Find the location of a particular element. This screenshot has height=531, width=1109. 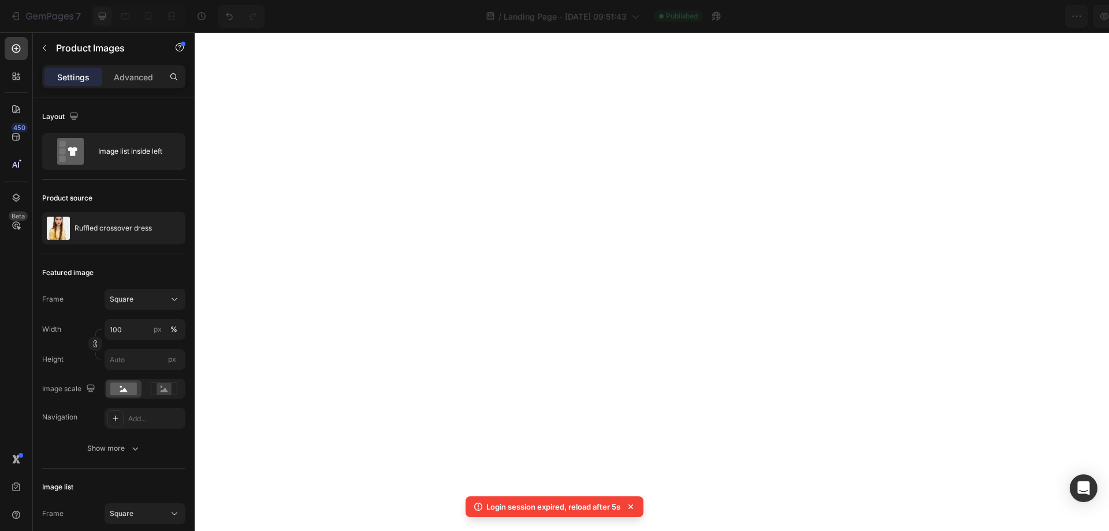

input: px is located at coordinates (145, 359).